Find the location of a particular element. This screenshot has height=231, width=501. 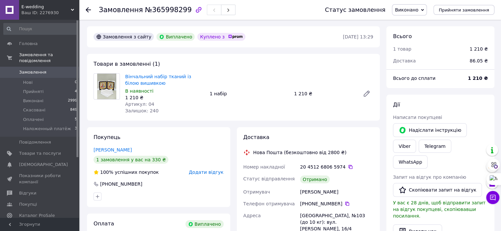

div: Замовлення з сайту is located at coordinates (123, 37).